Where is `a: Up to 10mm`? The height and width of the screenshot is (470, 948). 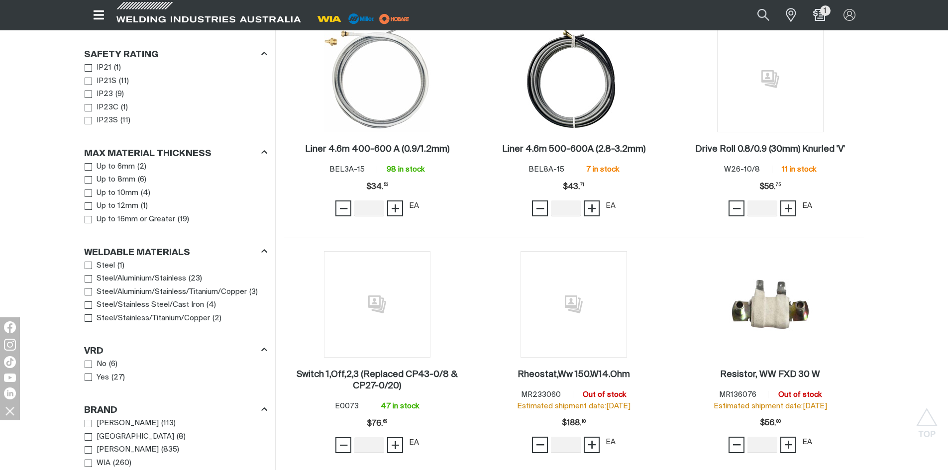
a: Up to 10mm is located at coordinates (111, 193).